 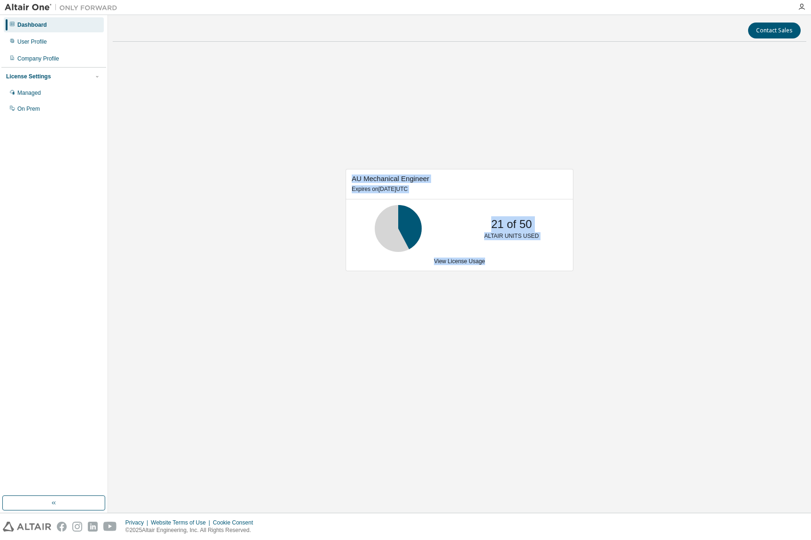 I want to click on span: AU Mechanical Engineer, so click(x=390, y=178).